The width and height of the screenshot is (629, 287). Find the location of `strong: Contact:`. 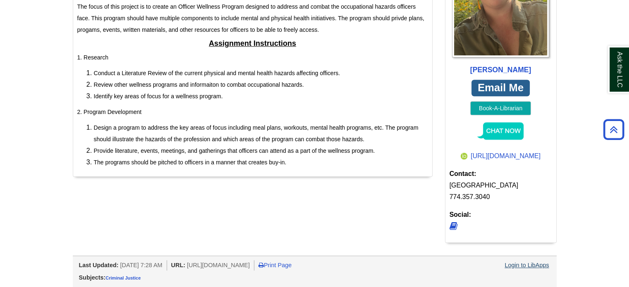

strong: Contact: is located at coordinates (501, 174).